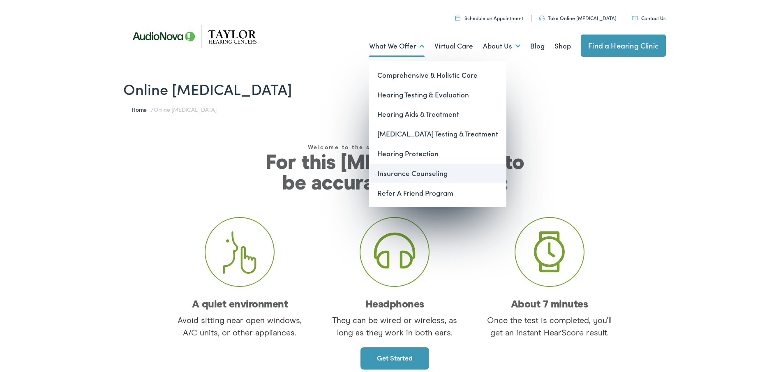 The image size is (783, 372). What do you see at coordinates (438, 74) in the screenshot?
I see `a: Comprehensive & Holistic Care` at bounding box center [438, 74].